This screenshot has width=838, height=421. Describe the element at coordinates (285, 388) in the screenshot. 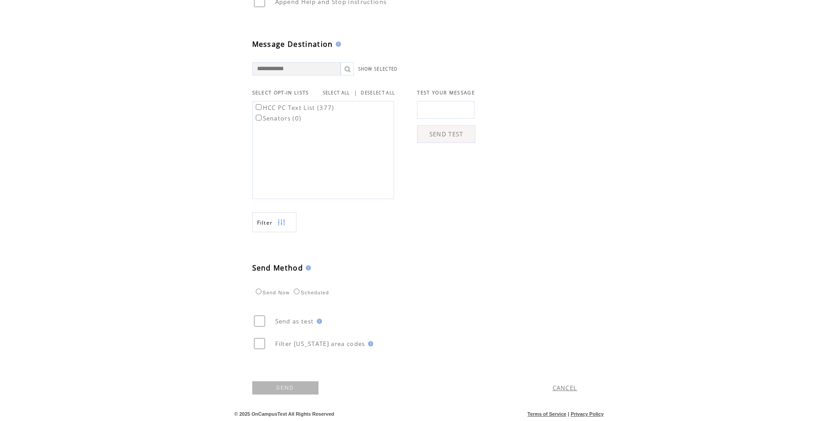

I see `a: SEND` at that location.